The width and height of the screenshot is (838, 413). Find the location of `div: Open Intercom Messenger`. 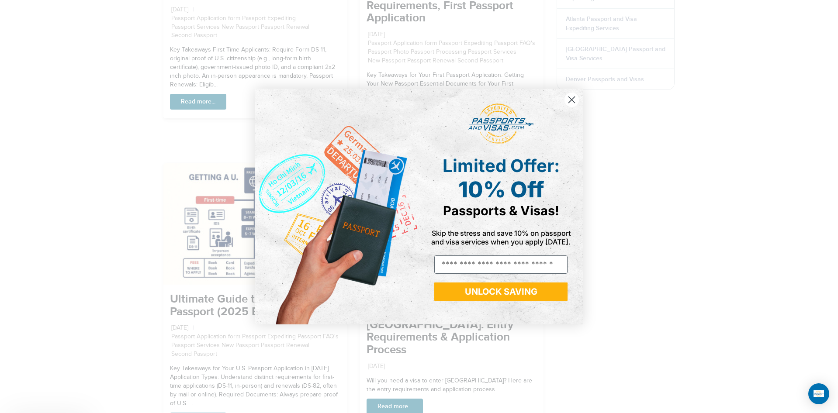

div: Open Intercom Messenger is located at coordinates (819, 394).